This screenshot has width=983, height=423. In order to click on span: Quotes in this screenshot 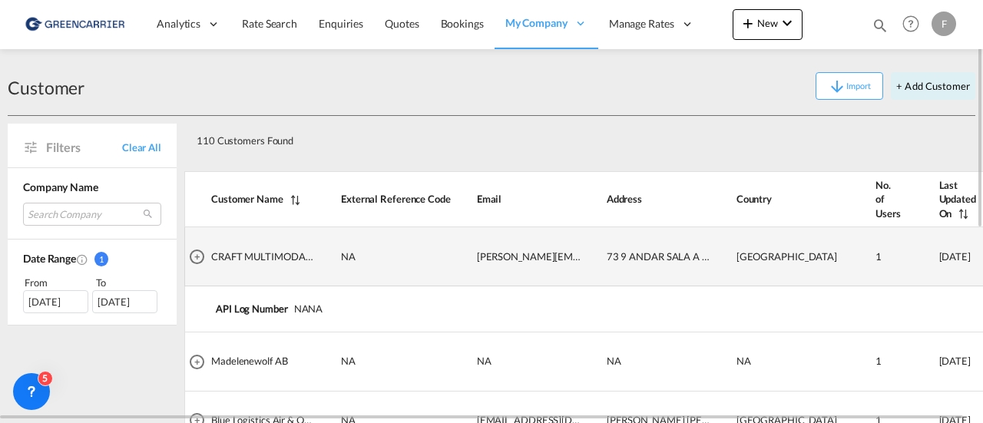, I will do `click(402, 23)`.